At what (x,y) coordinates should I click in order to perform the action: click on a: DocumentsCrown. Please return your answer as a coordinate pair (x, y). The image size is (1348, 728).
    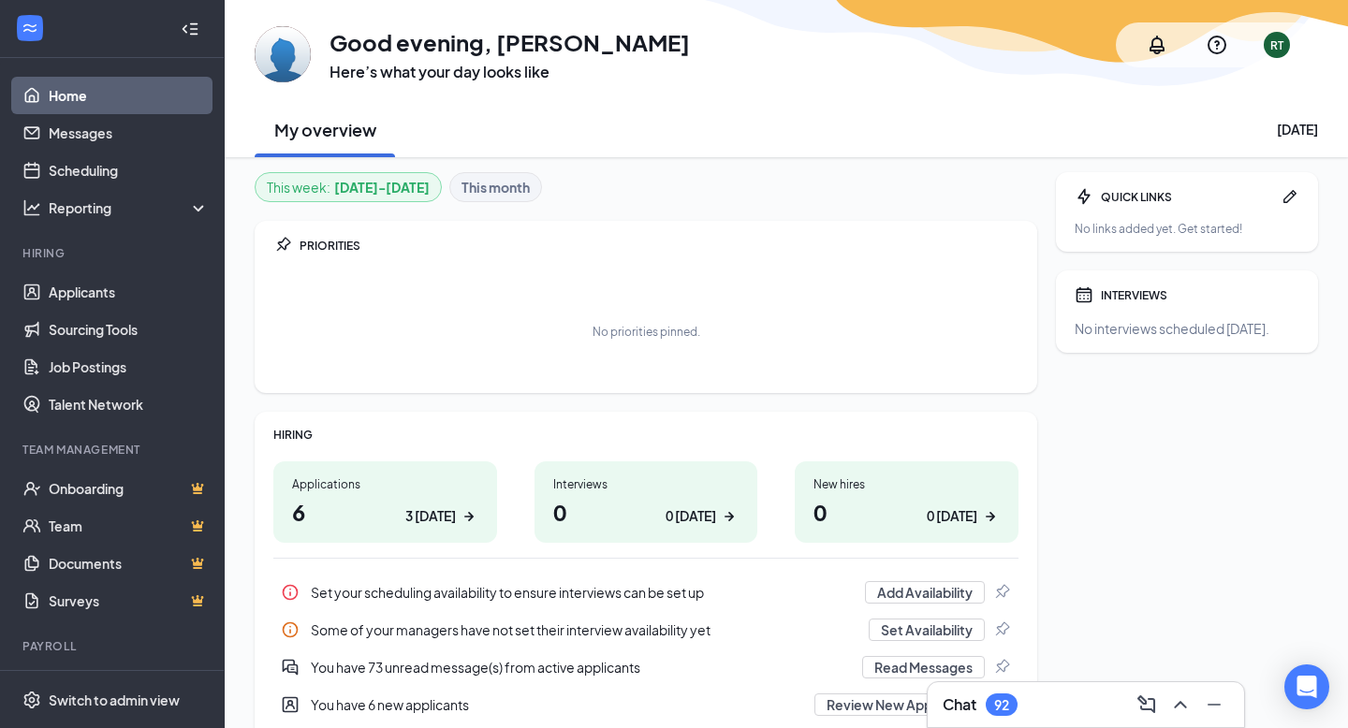
    Looking at the image, I should click on (128, 563).